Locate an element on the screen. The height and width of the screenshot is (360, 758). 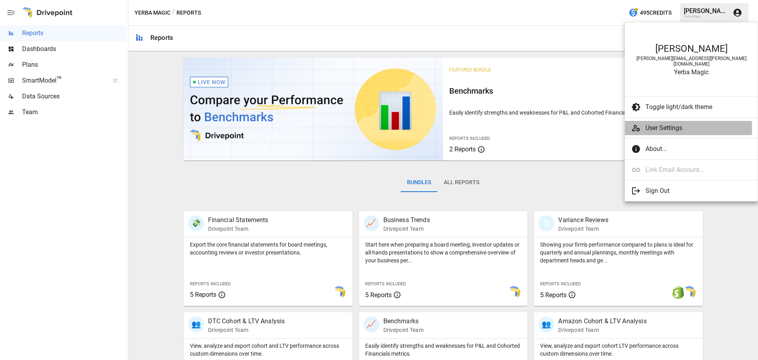
div: Yerba Magic is located at coordinates (691, 72).